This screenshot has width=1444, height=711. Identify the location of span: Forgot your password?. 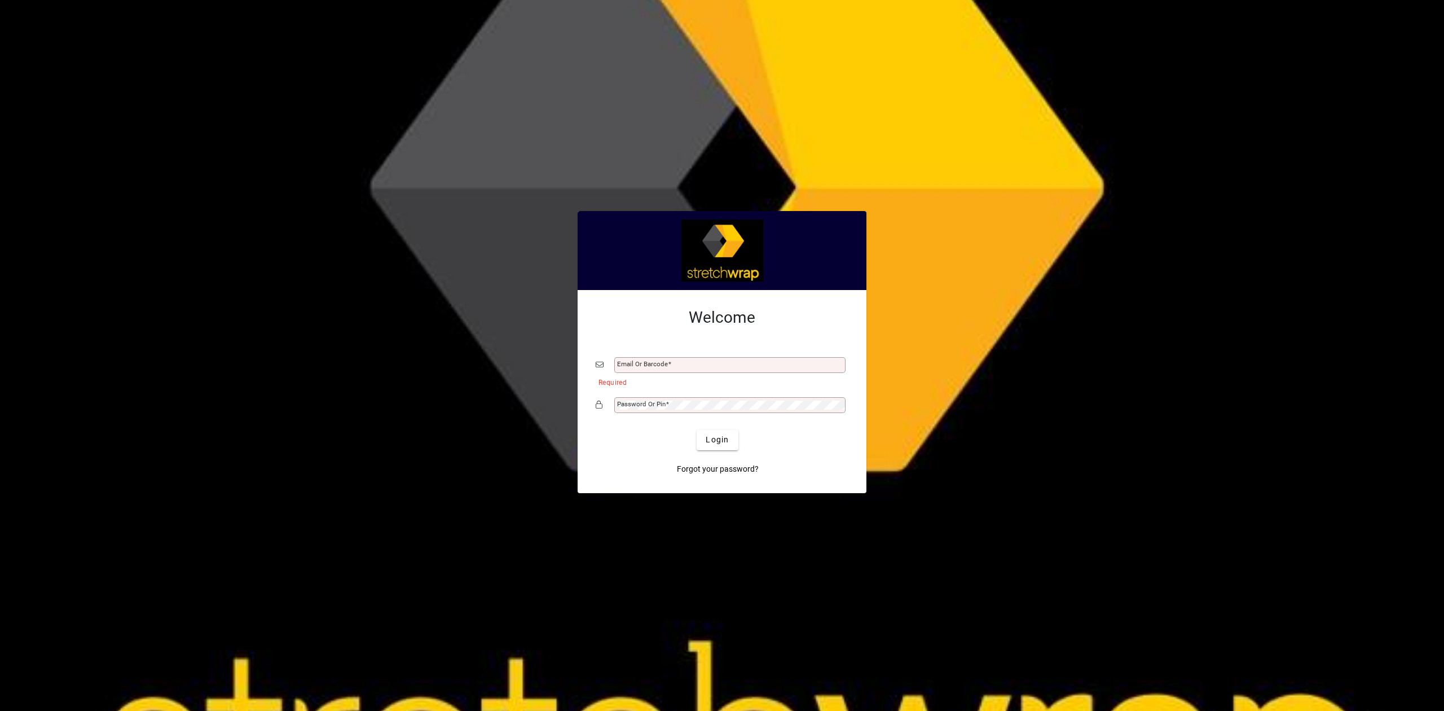
(718, 469).